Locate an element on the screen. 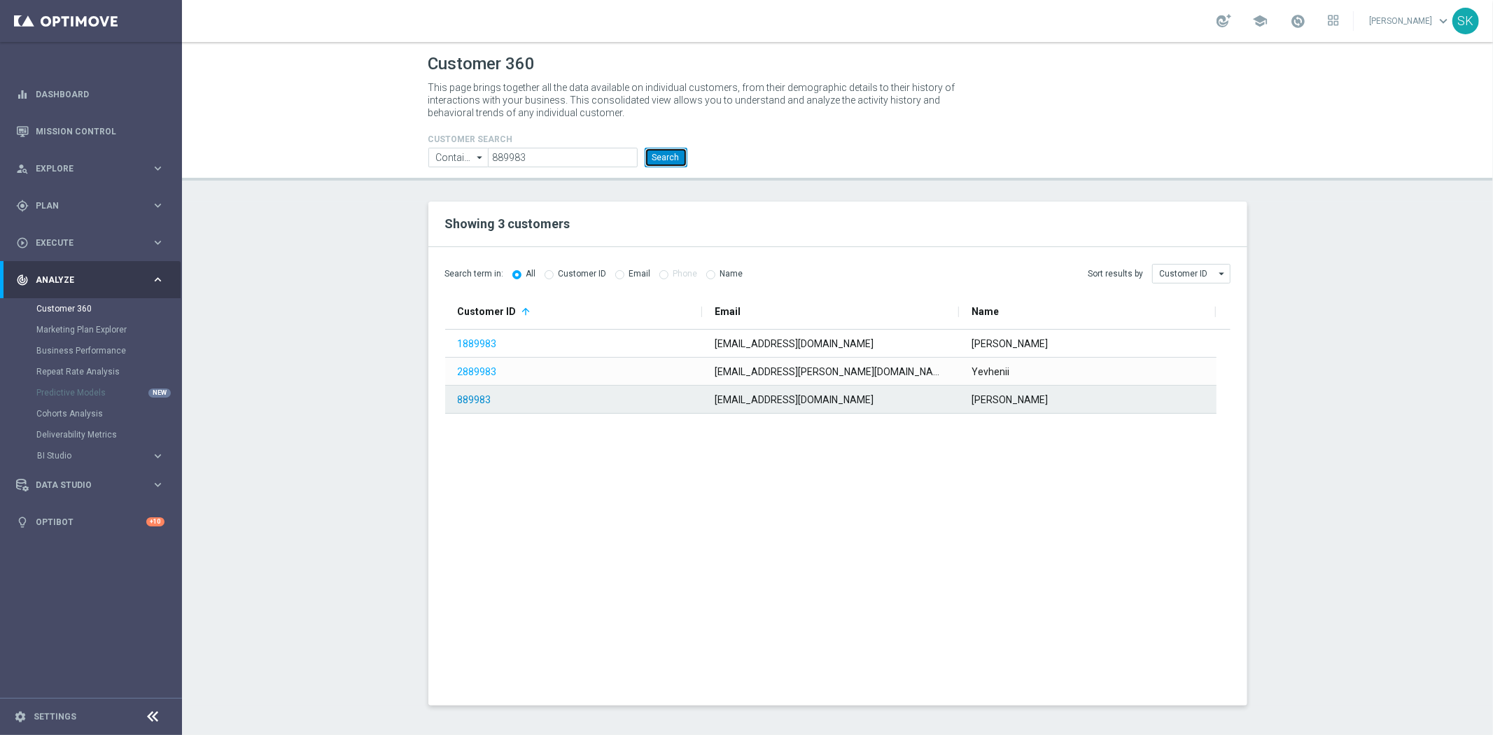 The image size is (1493, 735). a: Customer 360 is located at coordinates (91, 309).